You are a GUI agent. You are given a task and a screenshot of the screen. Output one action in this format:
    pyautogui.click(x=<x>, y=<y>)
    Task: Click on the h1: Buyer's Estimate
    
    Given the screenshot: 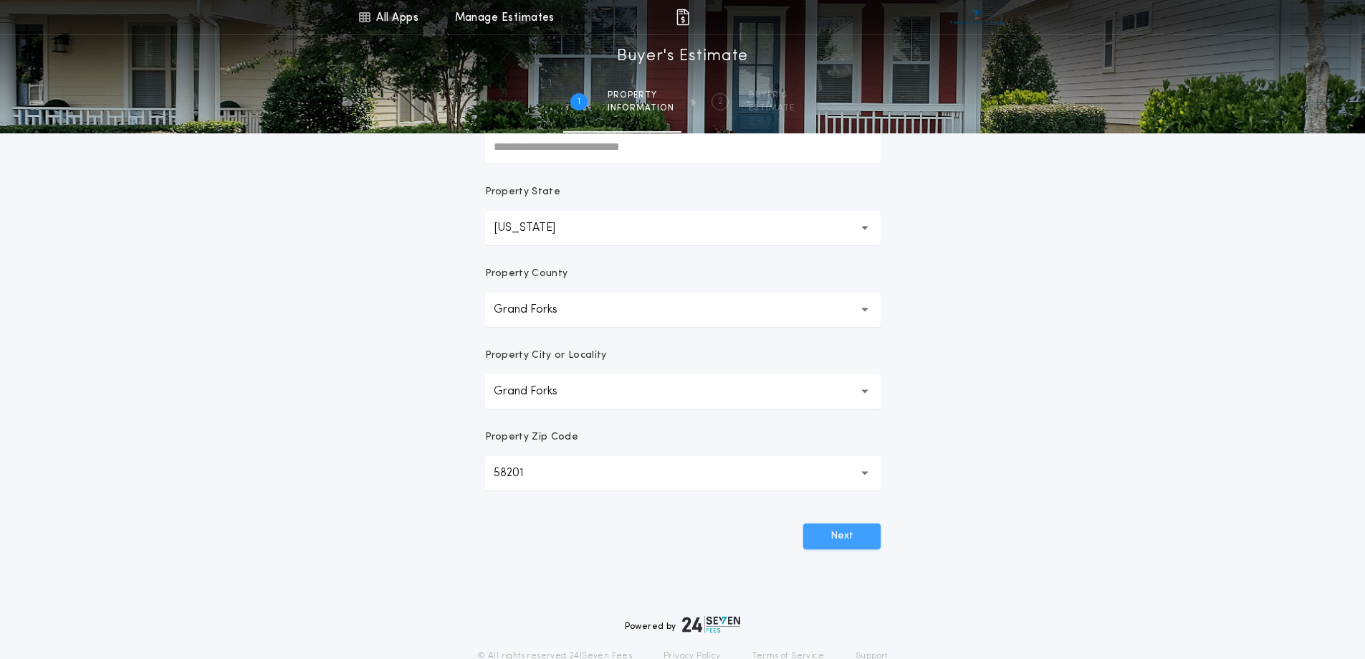 What is the action you would take?
    pyautogui.click(x=682, y=57)
    